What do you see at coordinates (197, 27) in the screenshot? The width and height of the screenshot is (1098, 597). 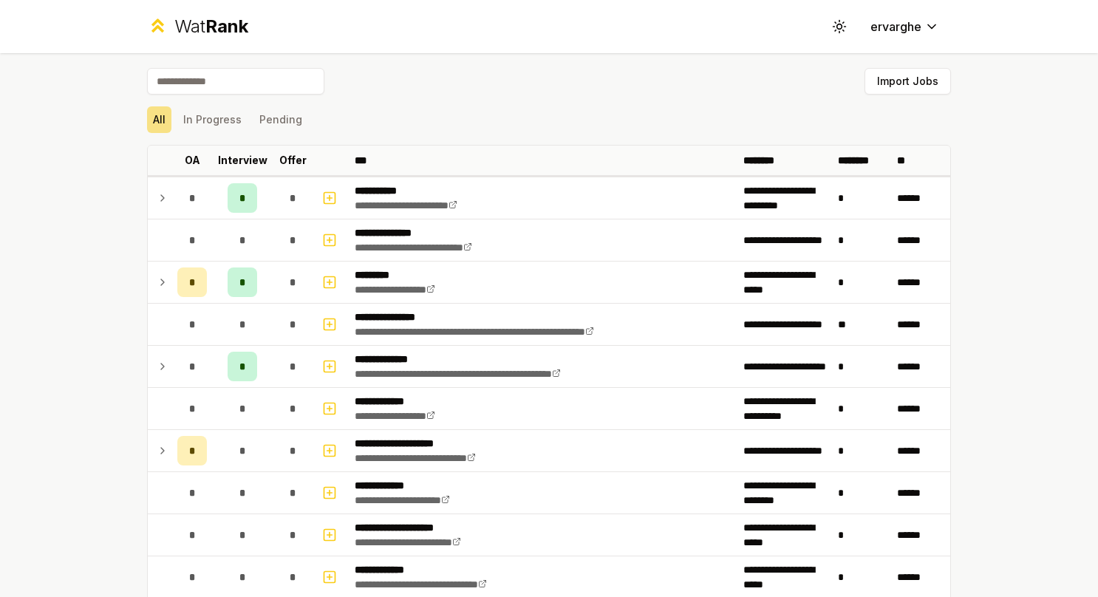 I see `a: WatRank` at bounding box center [197, 27].